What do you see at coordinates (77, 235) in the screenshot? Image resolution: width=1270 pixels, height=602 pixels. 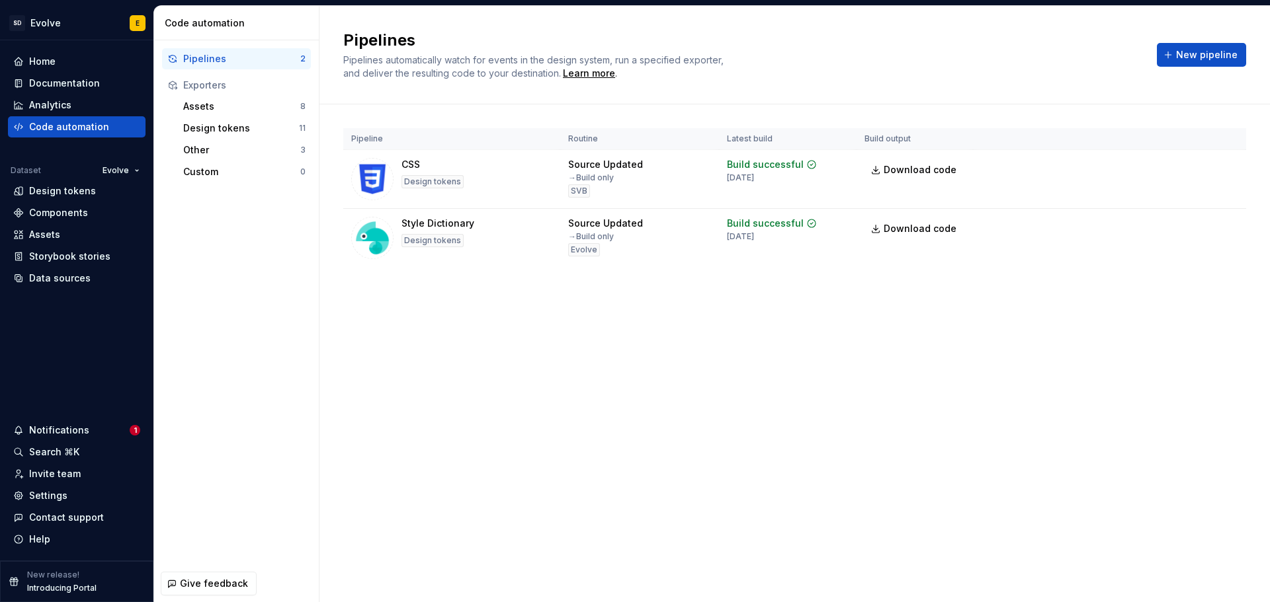 I see `a: Assets` at bounding box center [77, 235].